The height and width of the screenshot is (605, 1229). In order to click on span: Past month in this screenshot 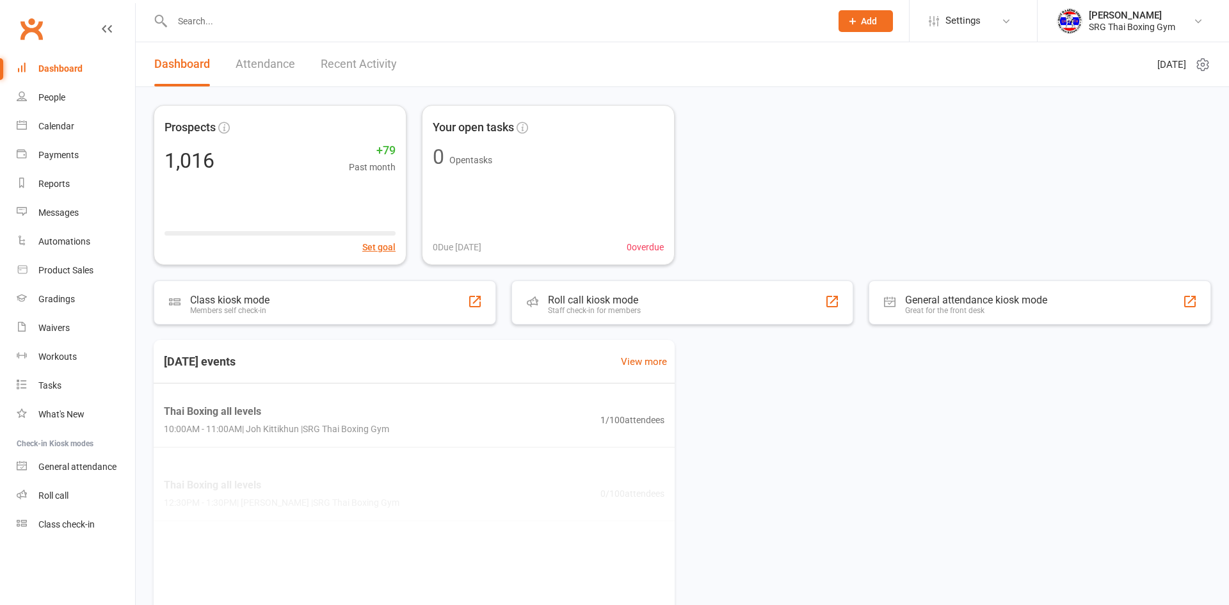, I will do `click(372, 167)`.